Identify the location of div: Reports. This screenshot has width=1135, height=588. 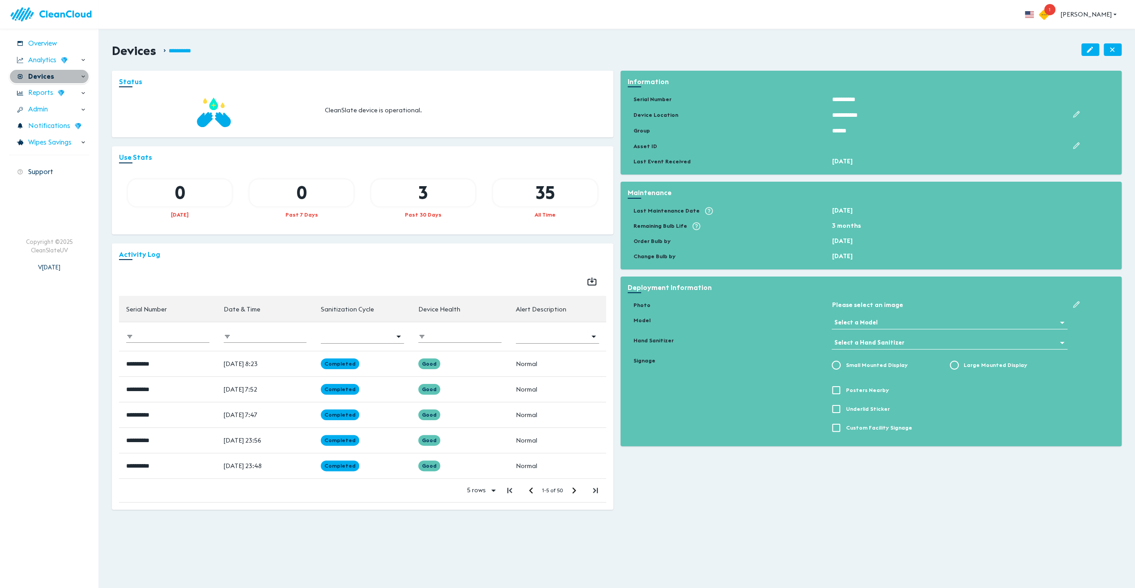
(49, 93).